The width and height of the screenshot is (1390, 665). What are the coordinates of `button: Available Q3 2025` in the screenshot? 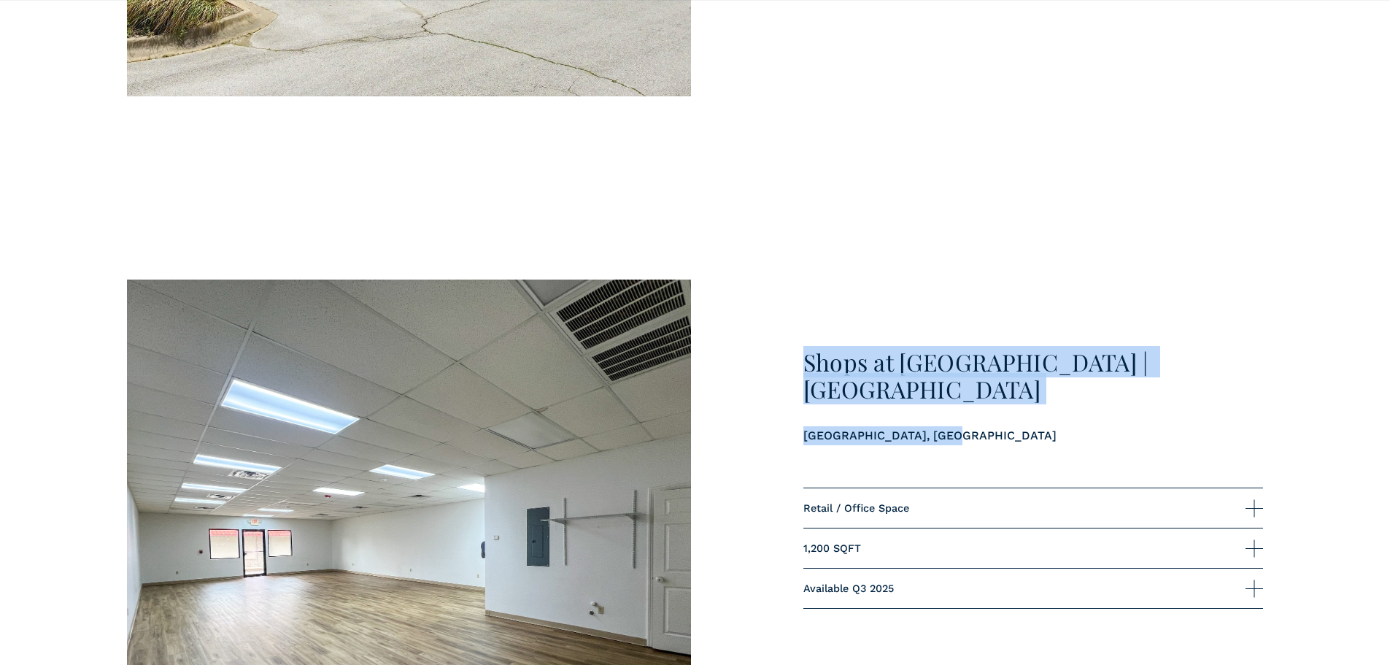 It's located at (1033, 588).